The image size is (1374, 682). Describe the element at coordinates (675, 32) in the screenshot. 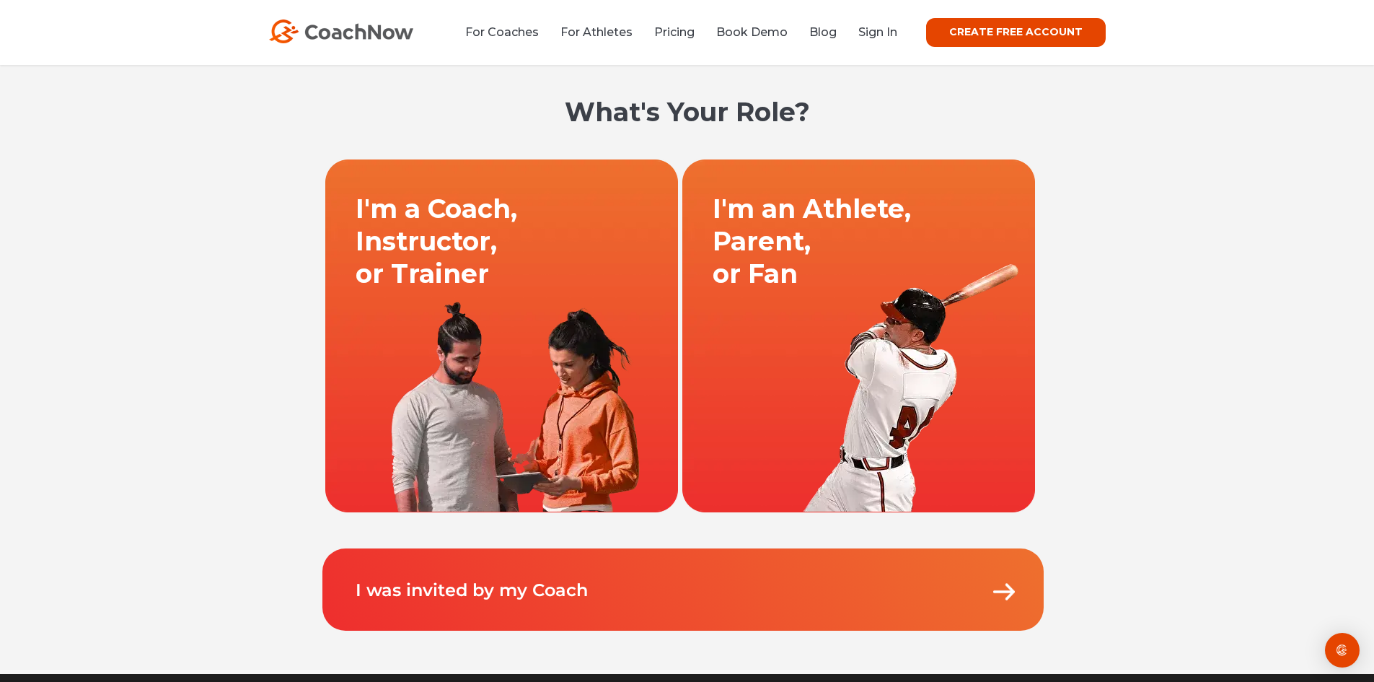

I see `a: Pricing` at that location.